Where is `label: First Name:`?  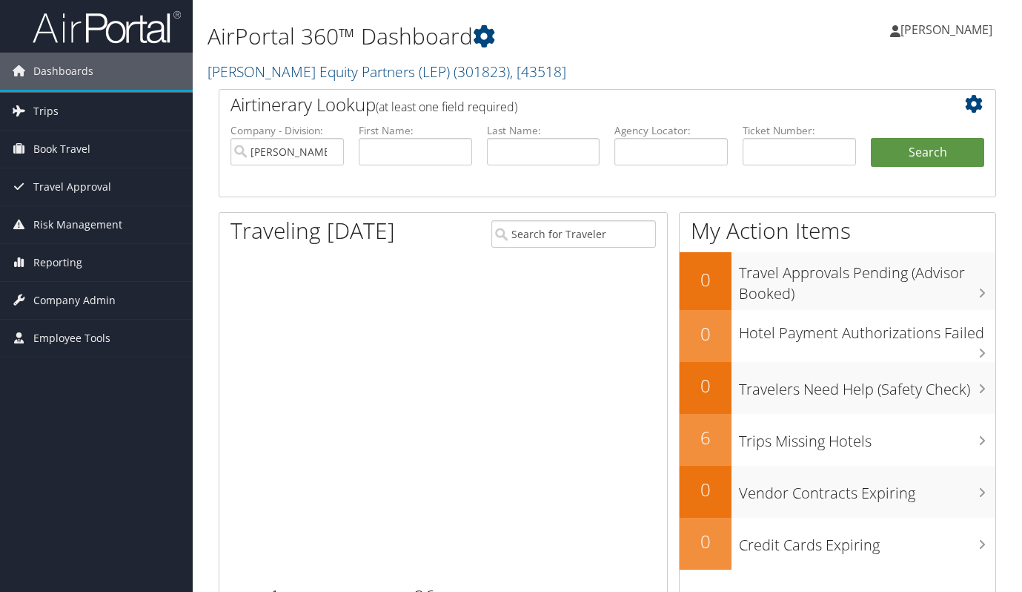 label: First Name: is located at coordinates (415, 130).